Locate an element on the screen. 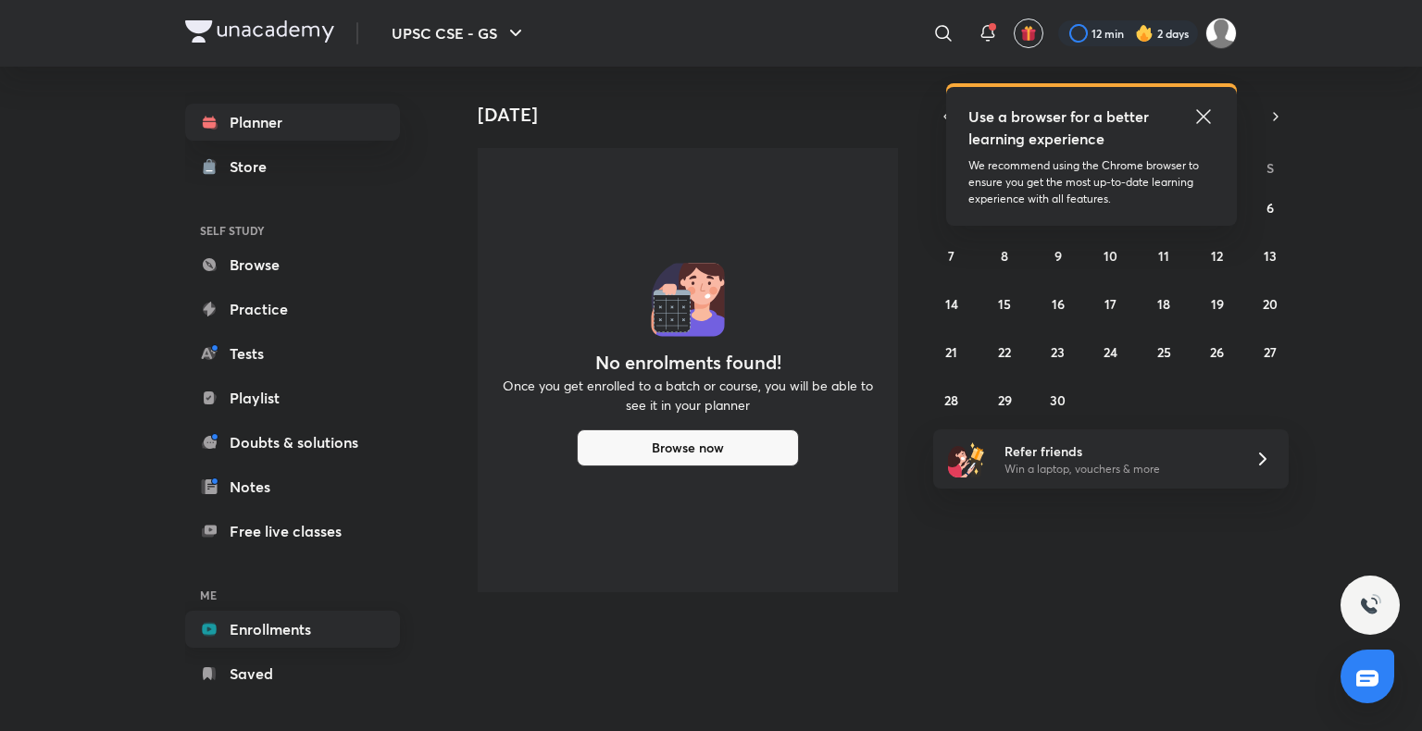 The width and height of the screenshot is (1422, 731). button: September 24, 2025 is located at coordinates (1111, 352).